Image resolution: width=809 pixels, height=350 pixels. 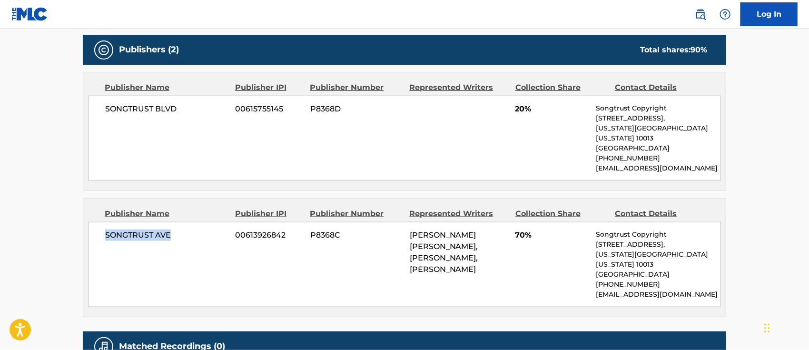 I want to click on span: 20%, so click(x=552, y=109).